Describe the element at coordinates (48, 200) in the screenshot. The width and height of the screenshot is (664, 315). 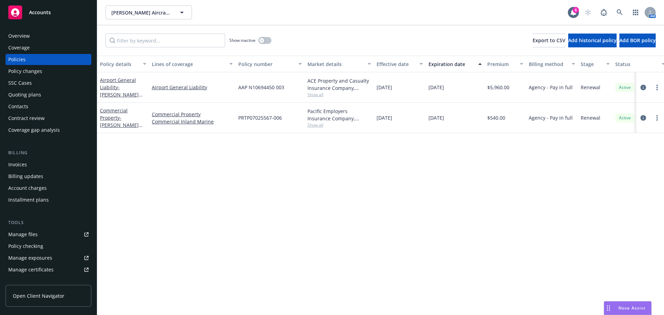
I see `a: Installment plans` at that location.